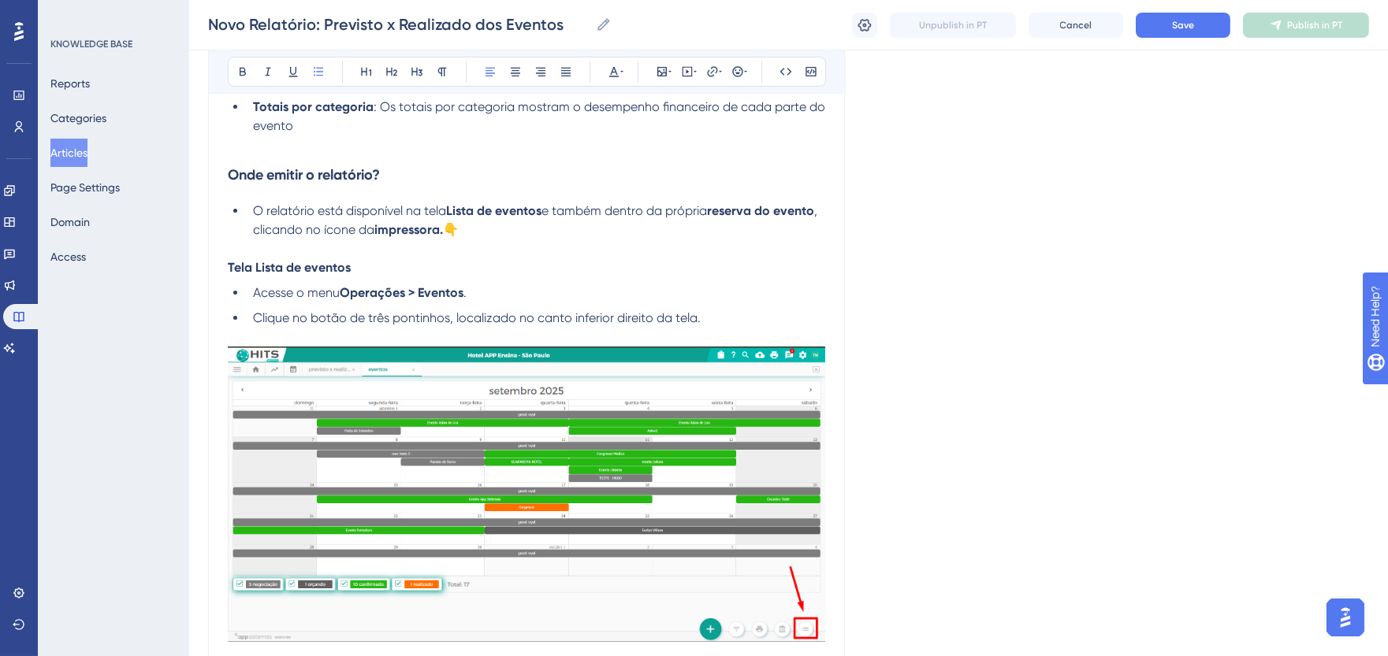 This screenshot has width=1388, height=656. Describe the element at coordinates (313, 106) in the screenshot. I see `strong: Totais por categoria` at that location.